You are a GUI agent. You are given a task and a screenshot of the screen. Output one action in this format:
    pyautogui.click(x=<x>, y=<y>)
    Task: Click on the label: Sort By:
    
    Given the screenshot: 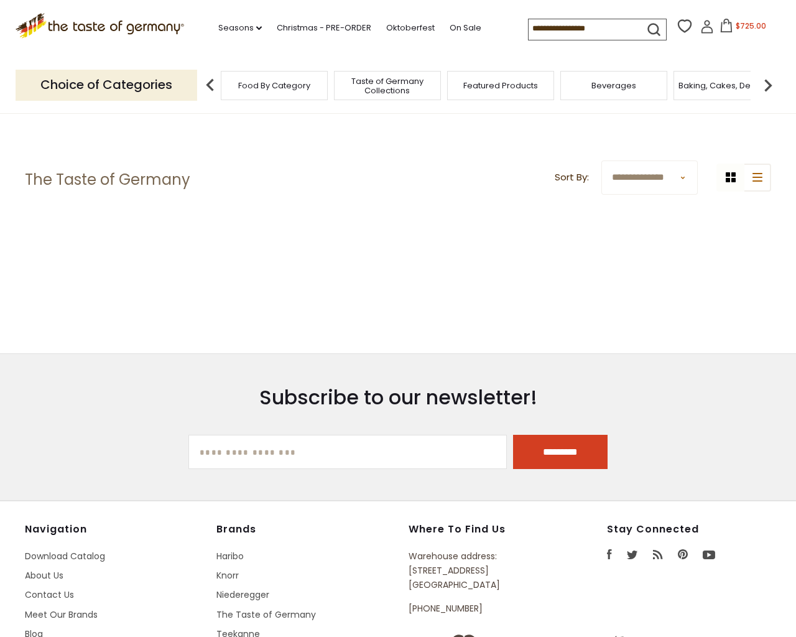 What is the action you would take?
    pyautogui.click(x=572, y=177)
    